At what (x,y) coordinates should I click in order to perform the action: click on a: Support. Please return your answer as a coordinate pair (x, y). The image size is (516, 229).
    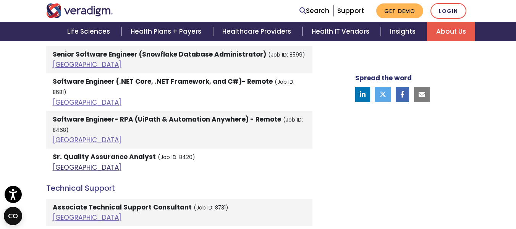
    Looking at the image, I should click on (351, 11).